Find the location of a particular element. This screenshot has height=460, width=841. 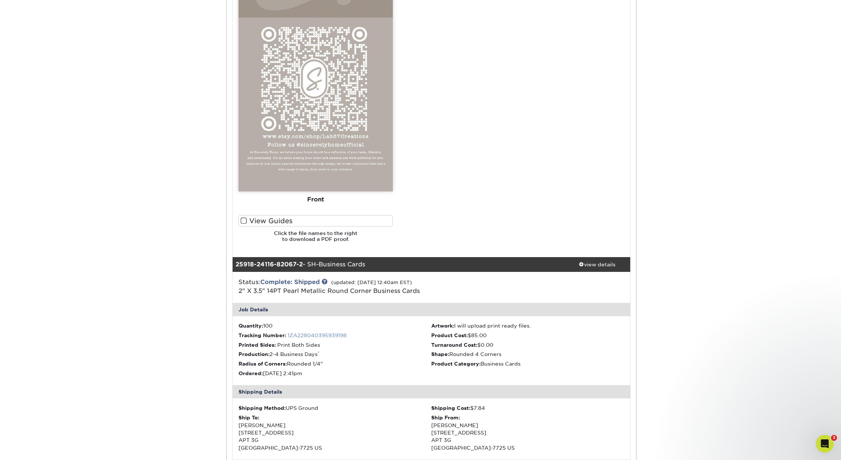

div: - SH-Business Cards is located at coordinates (398, 265).